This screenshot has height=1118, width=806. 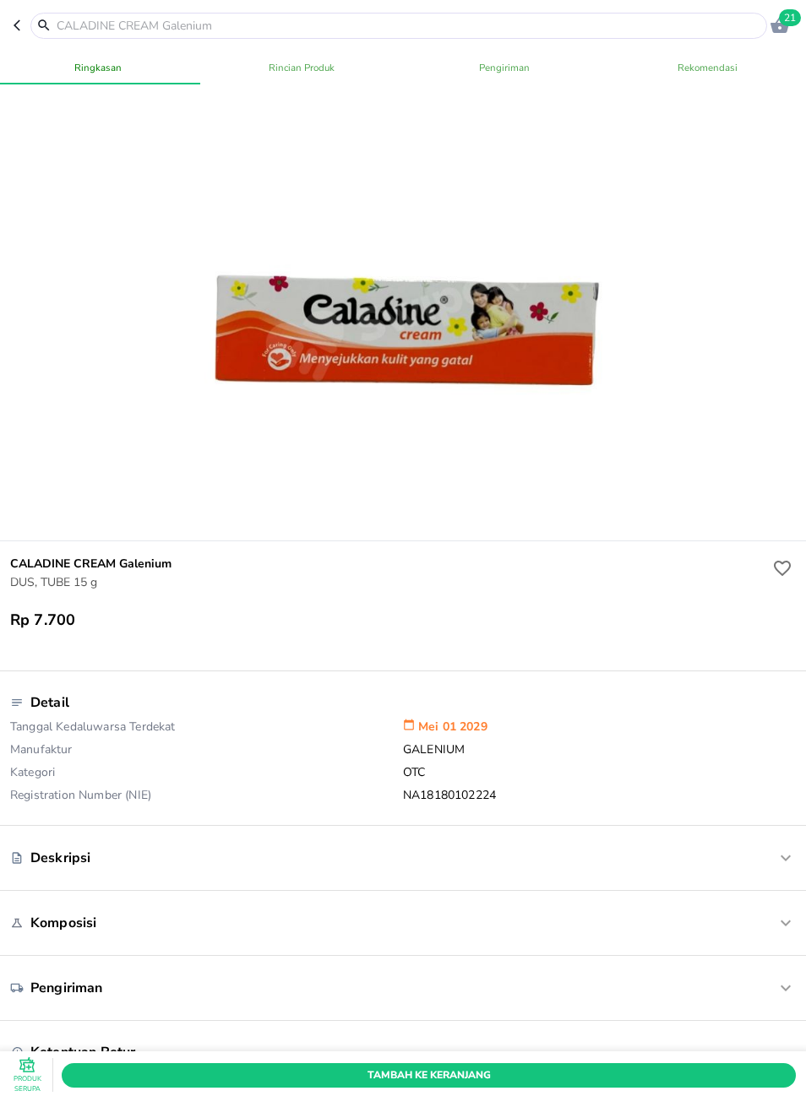 What do you see at coordinates (790, 18) in the screenshot?
I see `span: 21` at bounding box center [790, 18].